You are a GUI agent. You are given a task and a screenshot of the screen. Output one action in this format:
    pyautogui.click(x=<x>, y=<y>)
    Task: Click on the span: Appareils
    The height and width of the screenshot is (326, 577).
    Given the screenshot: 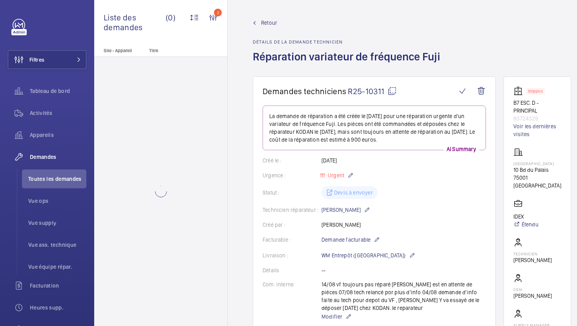 What is the action you would take?
    pyautogui.click(x=58, y=135)
    